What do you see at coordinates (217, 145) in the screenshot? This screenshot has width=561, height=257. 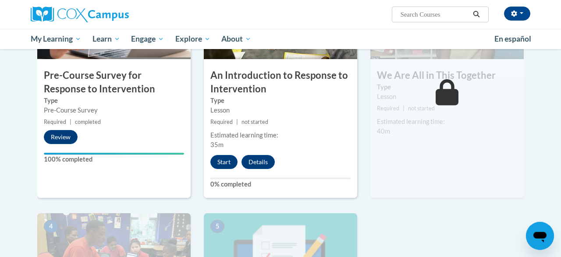 I see `span: 35m` at bounding box center [217, 145].